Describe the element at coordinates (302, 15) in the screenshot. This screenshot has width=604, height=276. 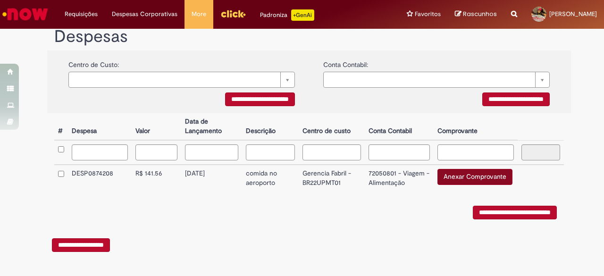
I see `p: +GenAi` at that location.